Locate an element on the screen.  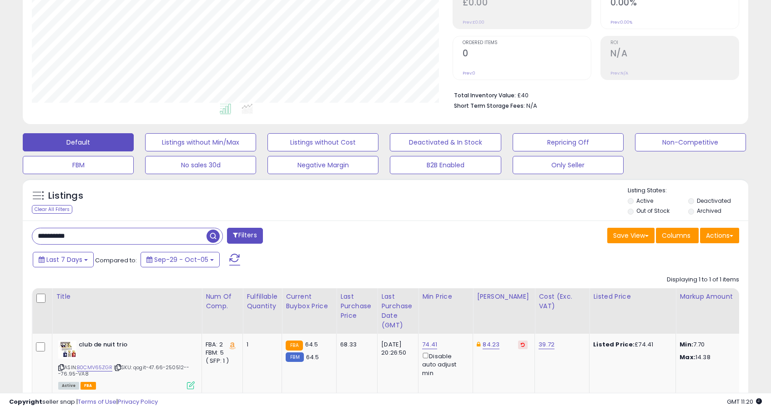
button: Sep-29 - Oct-05 is located at coordinates (180, 260).